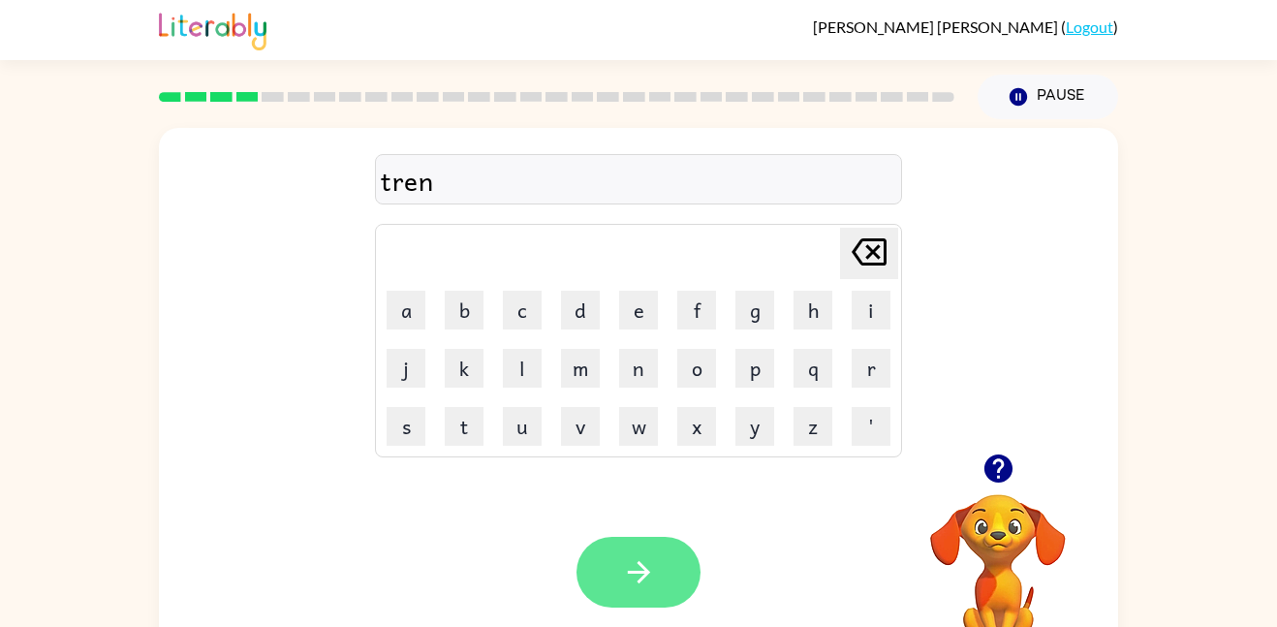 This screenshot has width=1277, height=627. What do you see at coordinates (813, 426) in the screenshot?
I see `button: z` at bounding box center [813, 426].